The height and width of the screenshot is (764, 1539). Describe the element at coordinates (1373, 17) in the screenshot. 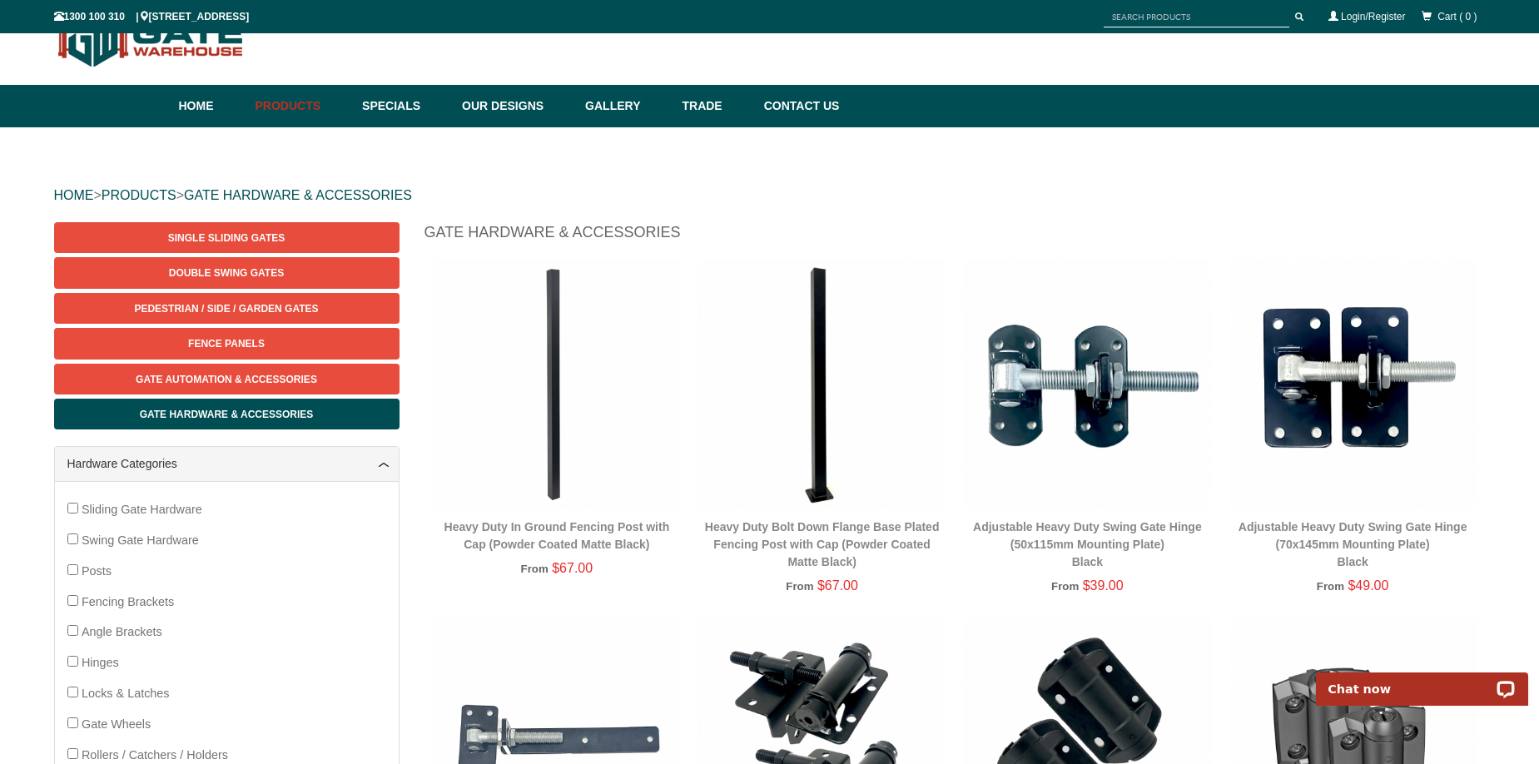

I see `a: Login/Register` at that location.